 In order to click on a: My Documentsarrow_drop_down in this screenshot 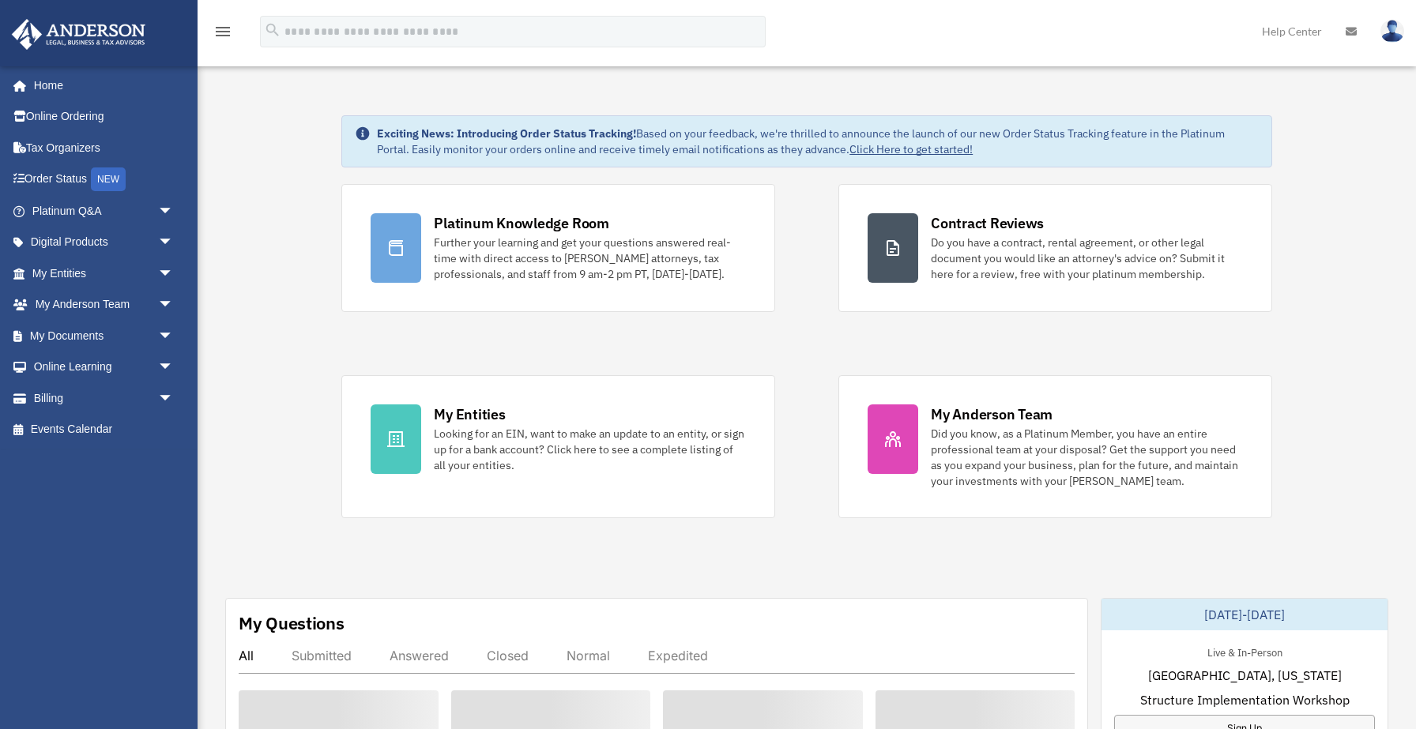, I will do `click(104, 336)`.